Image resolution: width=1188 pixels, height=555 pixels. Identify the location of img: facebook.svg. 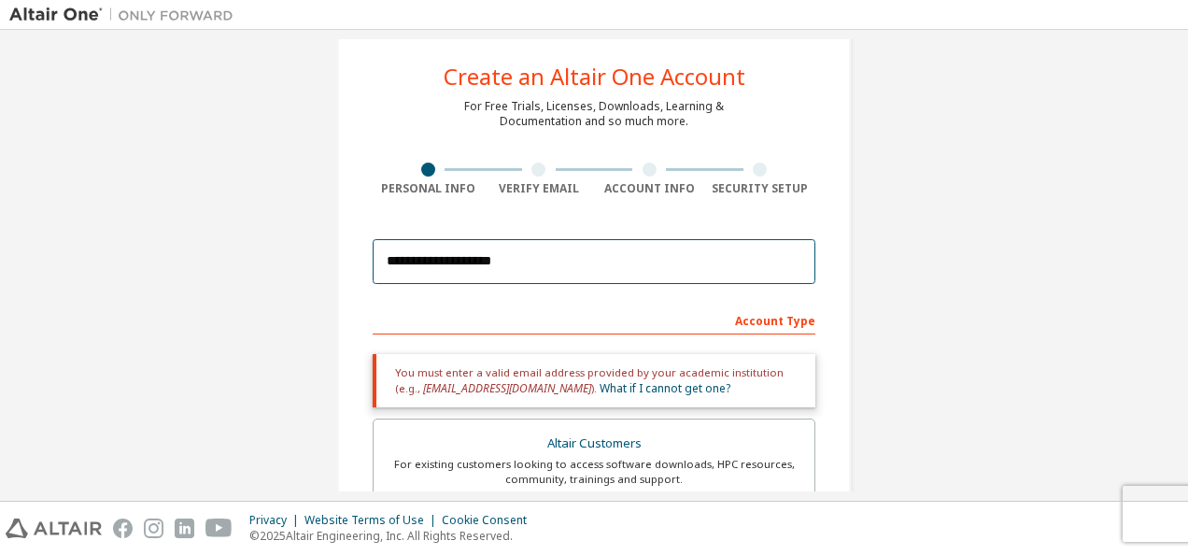
(122, 528).